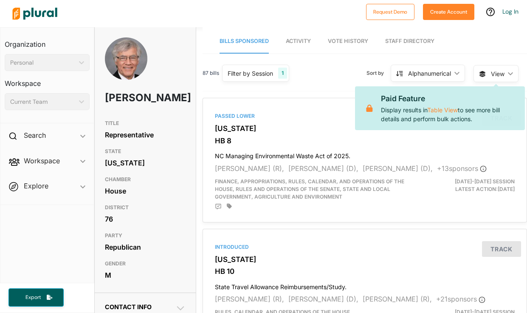 The image size is (527, 313). Describe the element at coordinates (36, 297) in the screenshot. I see `button: Export` at that location.